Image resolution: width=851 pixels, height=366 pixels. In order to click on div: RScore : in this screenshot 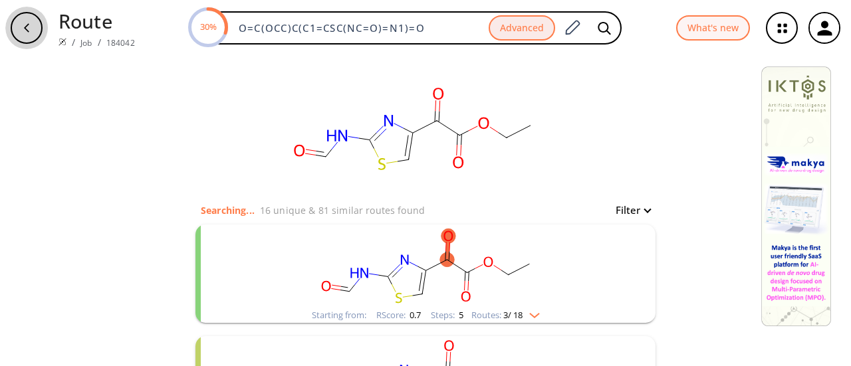, I will do `click(398, 315)`.